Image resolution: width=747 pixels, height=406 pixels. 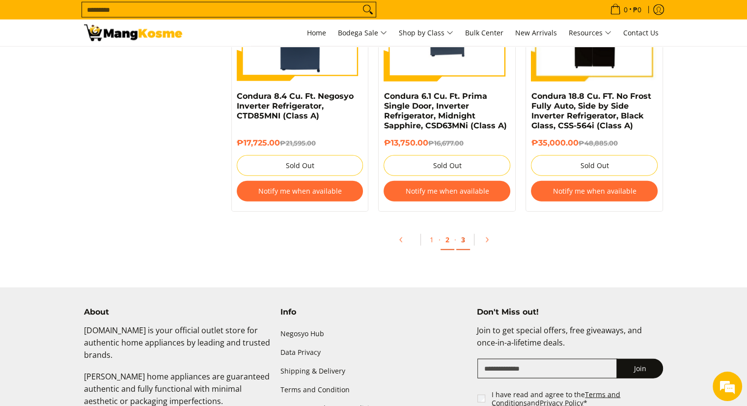 I want to click on span: Resources, so click(x=590, y=33).